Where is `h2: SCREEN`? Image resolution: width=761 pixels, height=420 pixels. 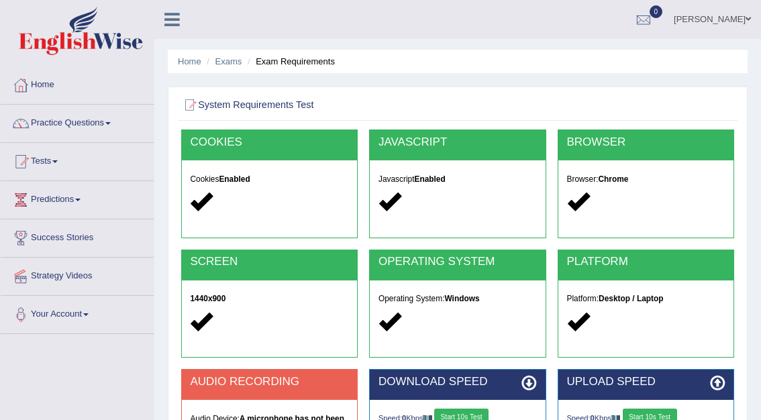
h2: SCREEN is located at coordinates (269, 262).